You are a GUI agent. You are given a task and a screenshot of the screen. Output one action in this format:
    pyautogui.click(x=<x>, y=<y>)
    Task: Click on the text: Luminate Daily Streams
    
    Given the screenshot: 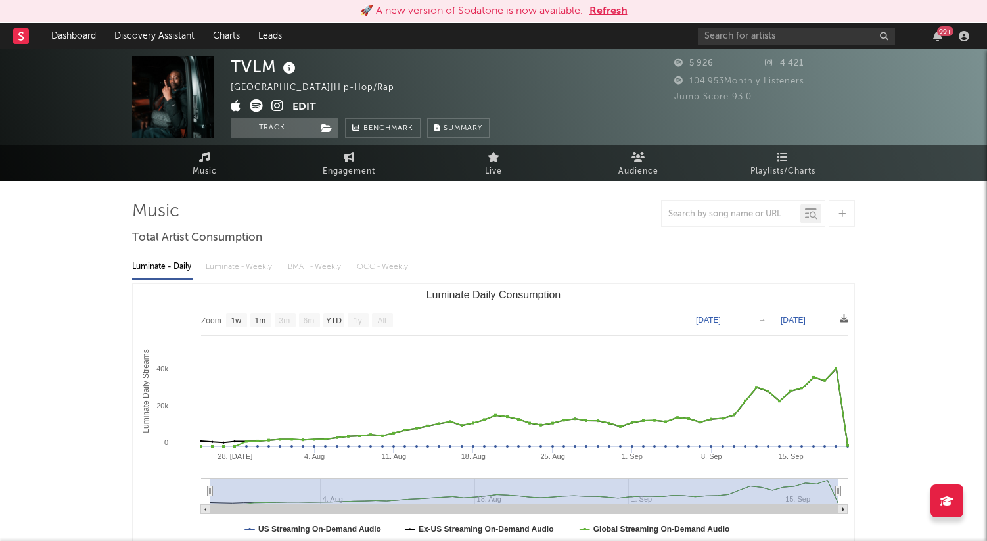 What is the action you would take?
    pyautogui.click(x=146, y=390)
    